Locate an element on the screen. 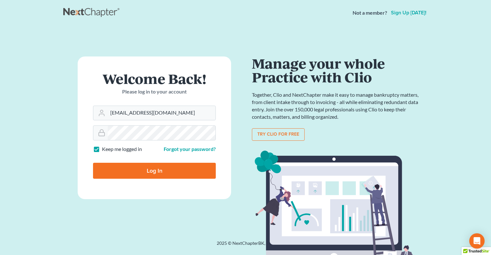 This screenshot has height=255, width=491. div: 2025 © NextChapterBK, INC is located at coordinates (245, 246).